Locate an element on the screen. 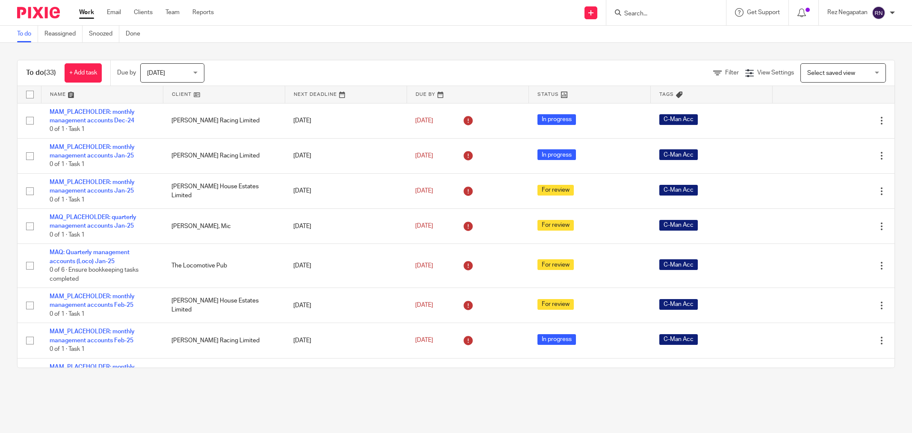  a: MAM_PLACEHOLDER: monthly management accounts Mar-25 is located at coordinates (92, 371).